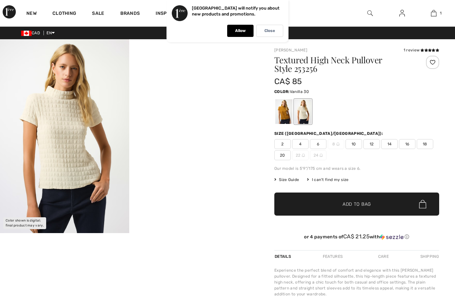 The height and width of the screenshot is (301, 455). What do you see at coordinates (423, 204) in the screenshot?
I see `img: Bag.svg` at bounding box center [423, 204].